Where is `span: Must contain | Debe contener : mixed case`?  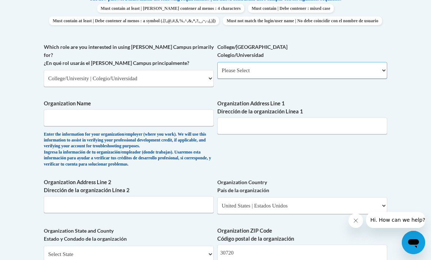
span: Must contain | Debe contener : mixed case is located at coordinates (291, 8).